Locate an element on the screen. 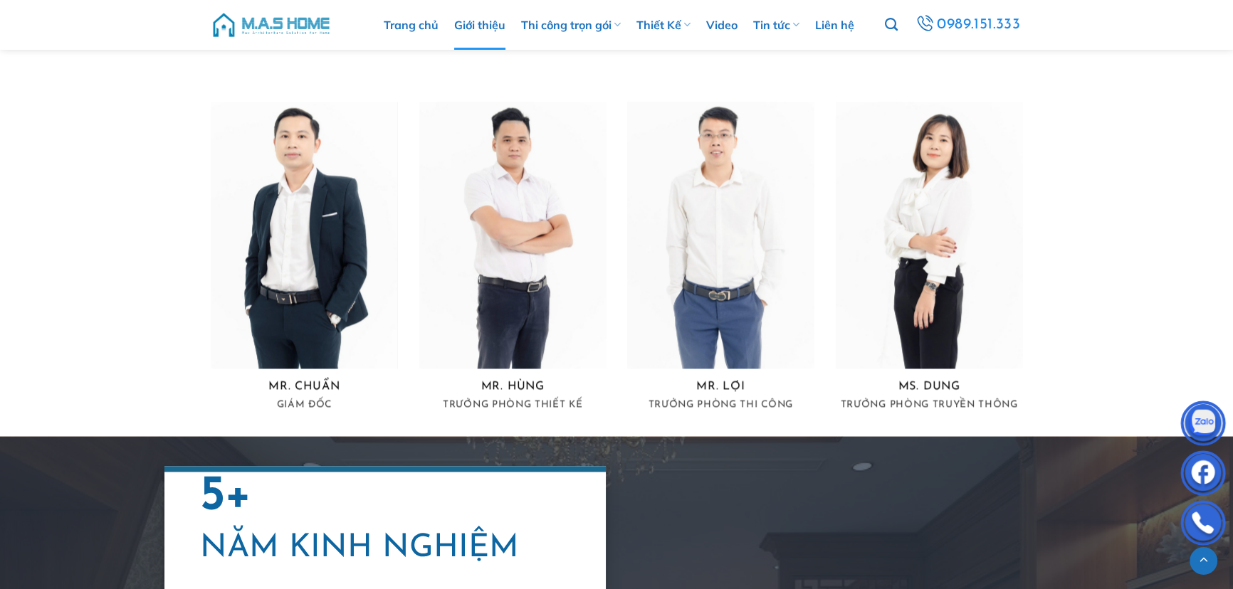  strong: 5+ is located at coordinates (226, 497).